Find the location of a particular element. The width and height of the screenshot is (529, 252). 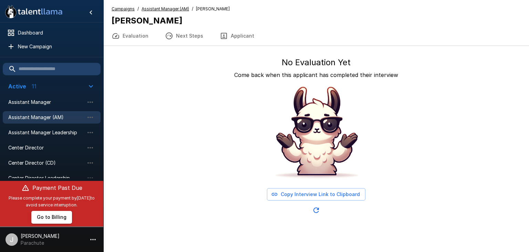

u: Assistant Manager (AM) is located at coordinates (165, 9).